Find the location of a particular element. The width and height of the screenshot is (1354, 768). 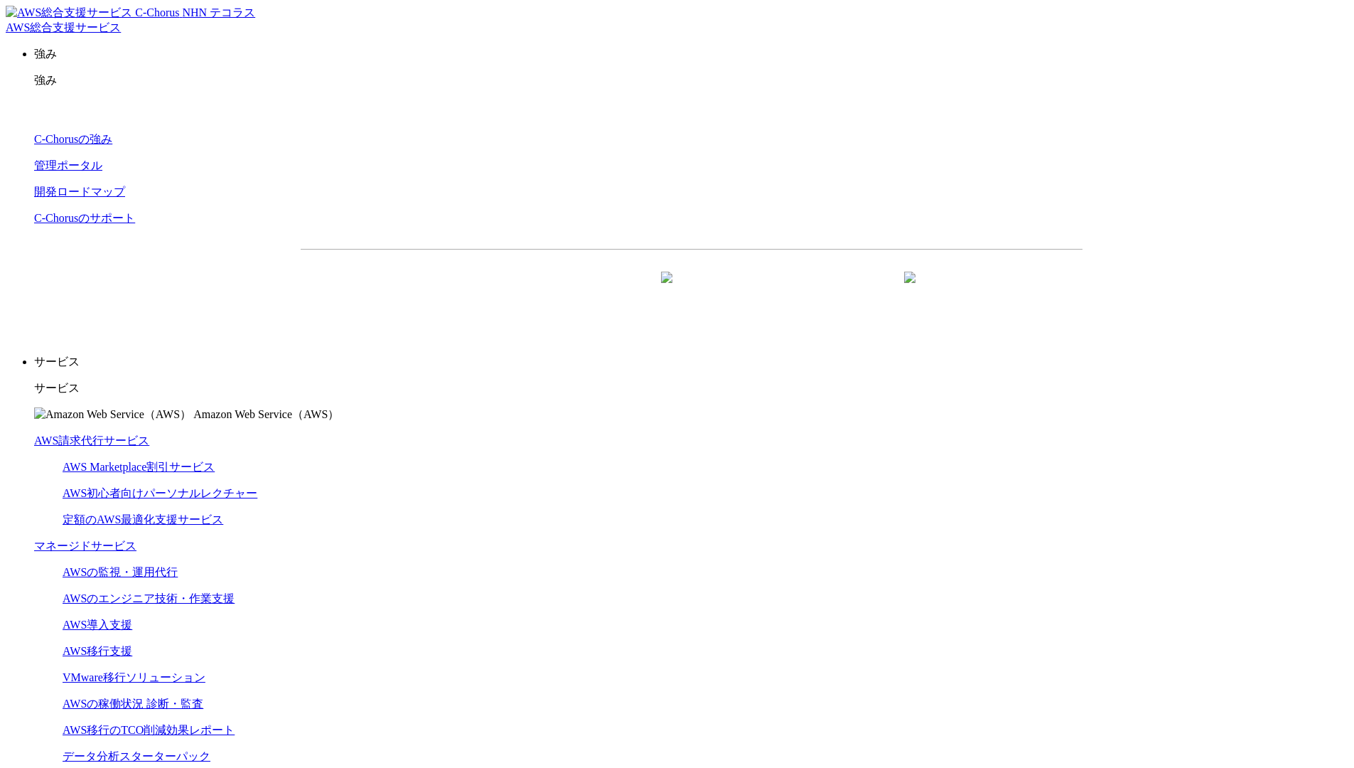

a: マネージドサービス is located at coordinates (85, 545).